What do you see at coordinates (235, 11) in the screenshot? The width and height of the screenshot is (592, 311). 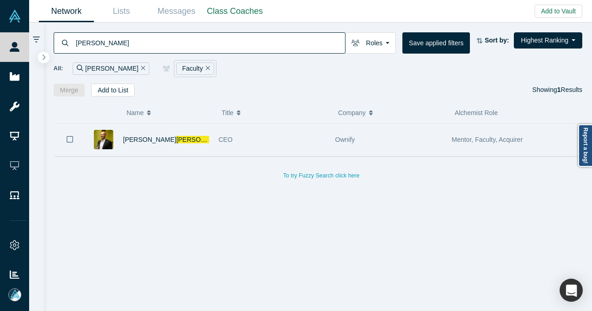 I see `a: Class Coaches` at bounding box center [235, 11].